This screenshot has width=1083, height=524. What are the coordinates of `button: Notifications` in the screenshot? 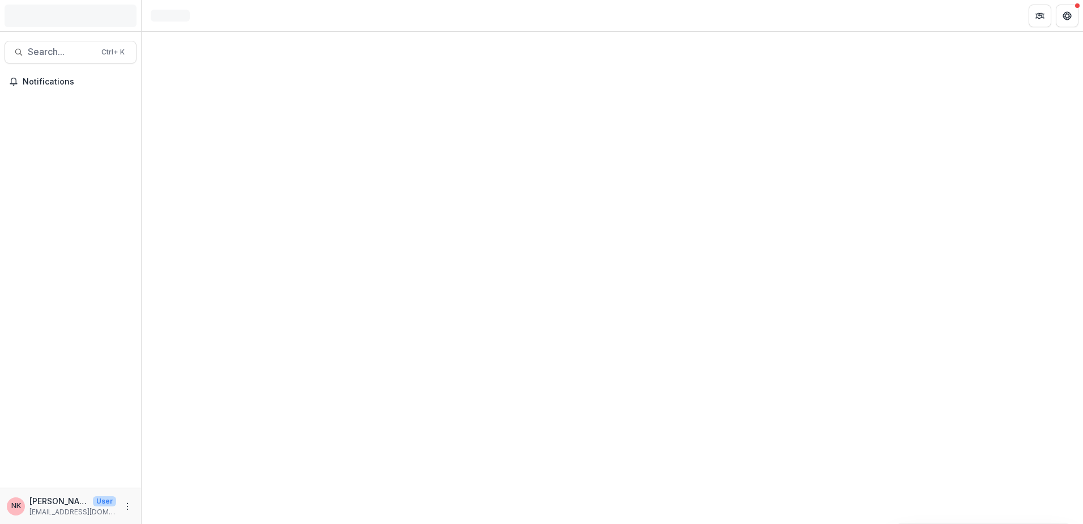 It's located at (70, 82).